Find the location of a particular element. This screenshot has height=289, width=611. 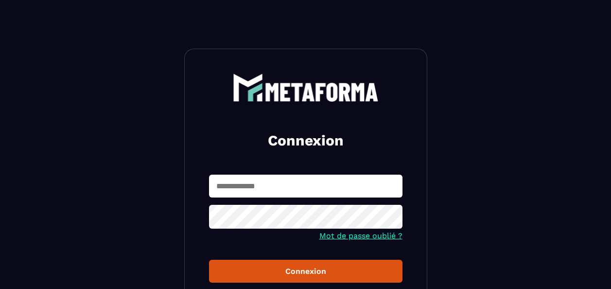

a: logo is located at coordinates (306, 88).